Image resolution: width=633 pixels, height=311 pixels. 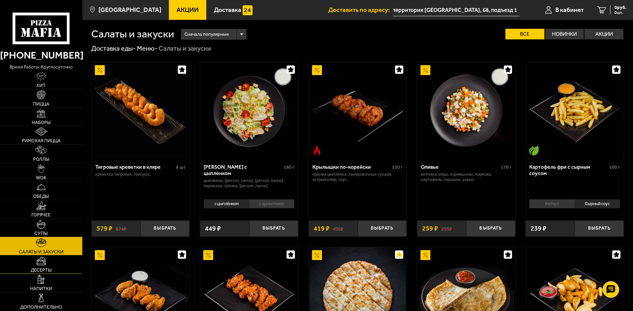 I want to click on div: Картофель фри с сырным соусом, so click(x=568, y=170).